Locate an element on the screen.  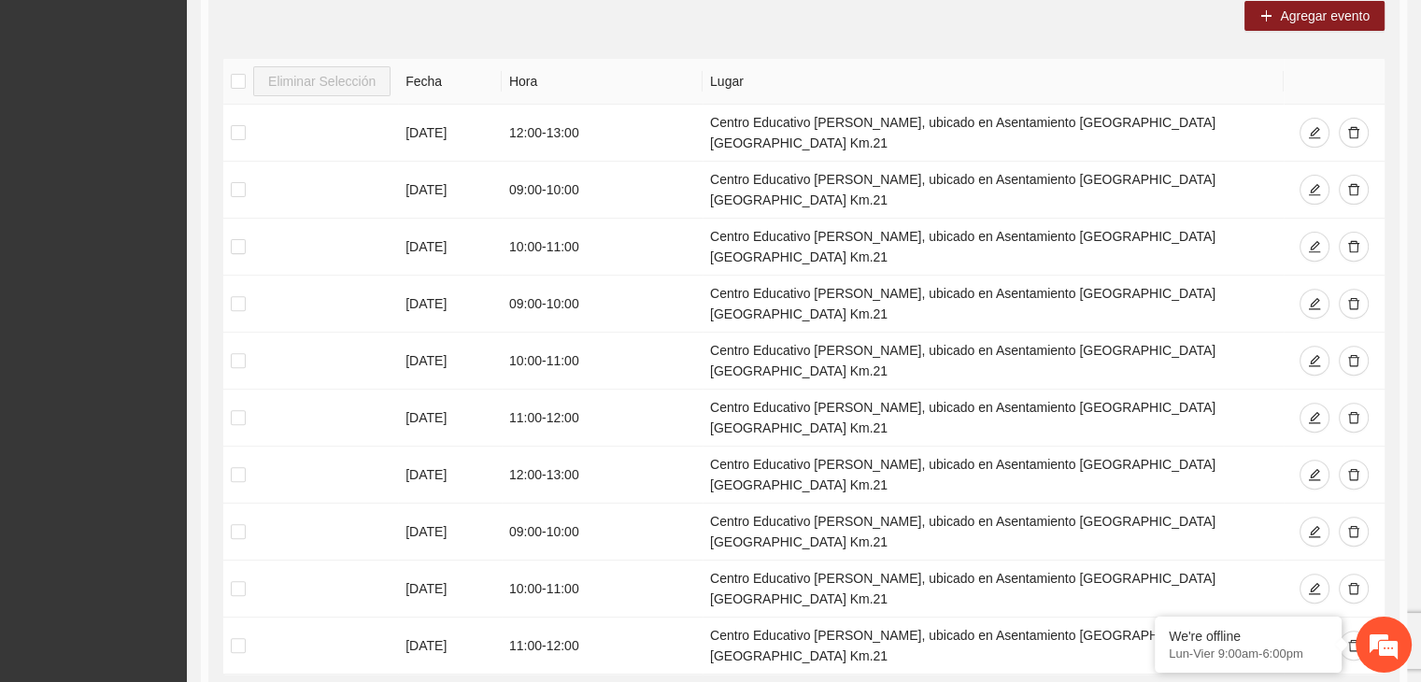
div: We're offline is located at coordinates (1249, 636).